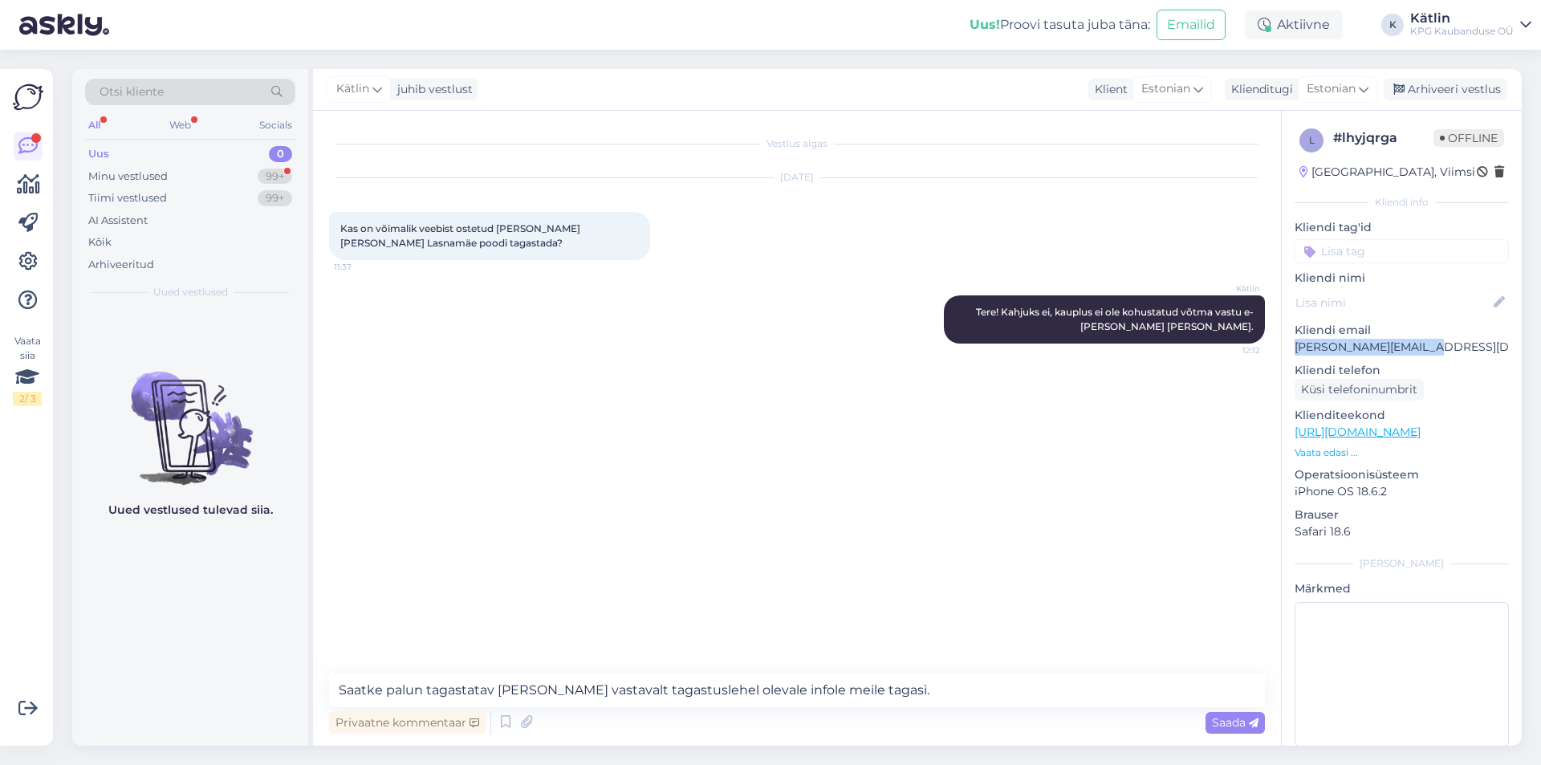 This screenshot has width=1541, height=765. I want to click on div: Privaatne kommentaar, so click(407, 722).